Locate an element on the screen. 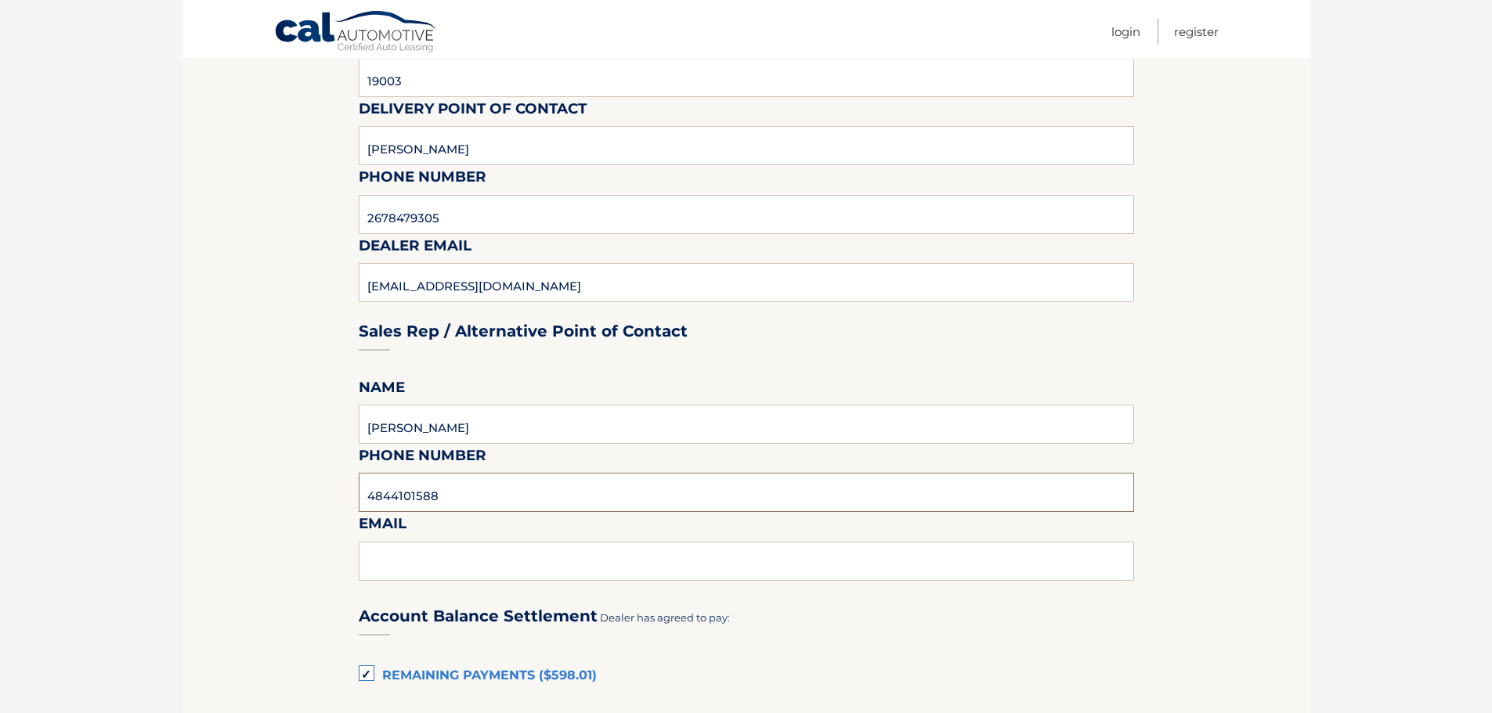 Image resolution: width=1492 pixels, height=713 pixels. a: Cal Automotive is located at coordinates (356, 33).